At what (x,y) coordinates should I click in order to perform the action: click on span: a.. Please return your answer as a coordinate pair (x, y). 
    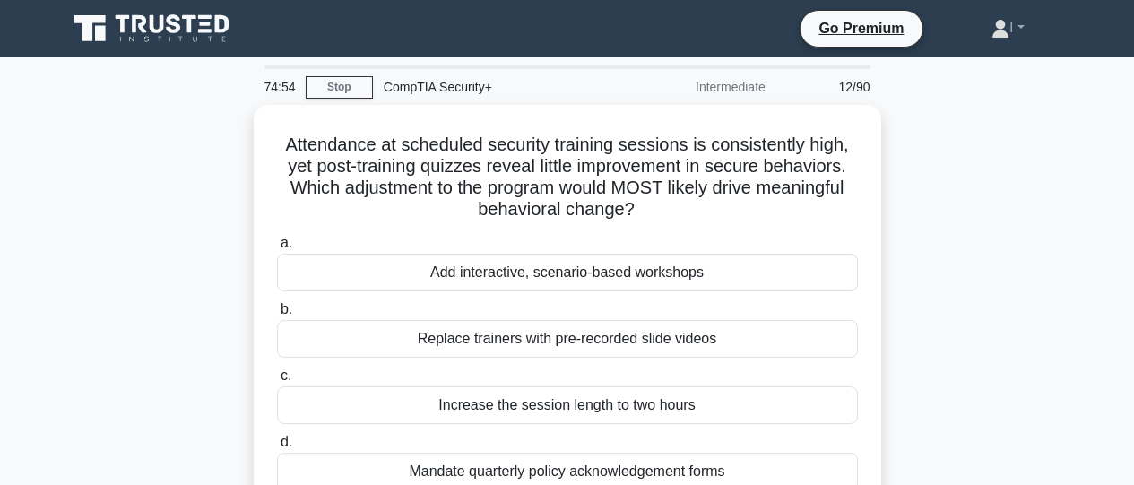
    Looking at the image, I should click on (286, 242).